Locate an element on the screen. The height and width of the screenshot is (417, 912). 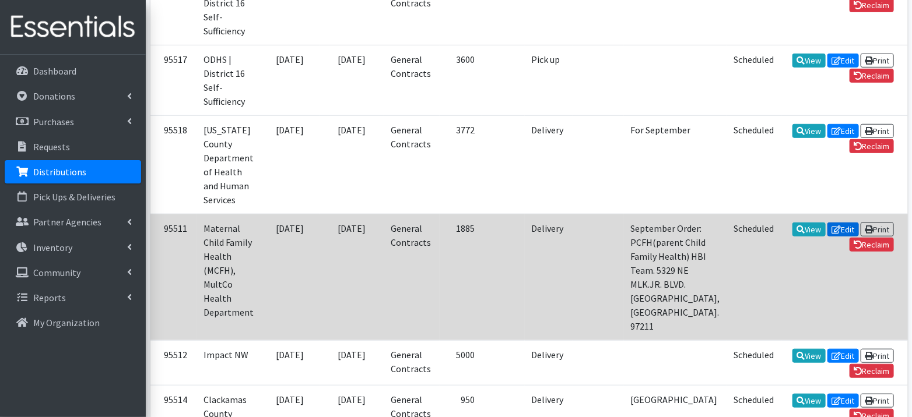
a: Pick Ups & Deliveries is located at coordinates (73, 197).